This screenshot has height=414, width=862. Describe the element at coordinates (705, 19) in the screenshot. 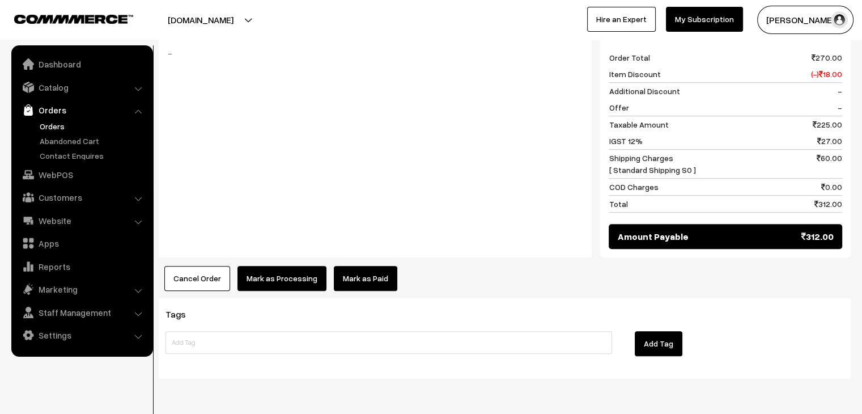

I see `a: My Subscription` at that location.